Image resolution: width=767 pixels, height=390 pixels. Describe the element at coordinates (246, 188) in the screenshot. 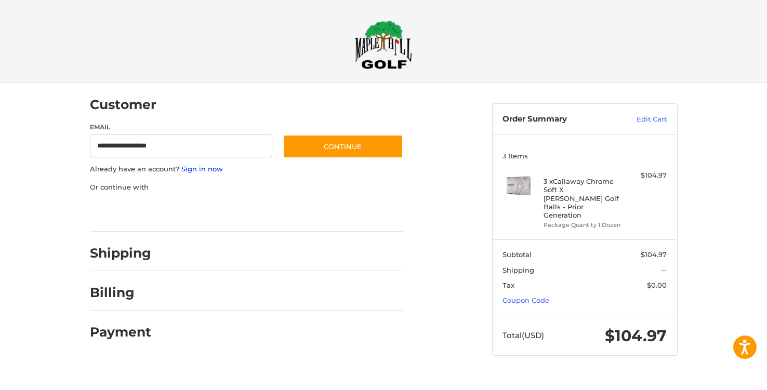

I see `p: Or continue with` at that location.